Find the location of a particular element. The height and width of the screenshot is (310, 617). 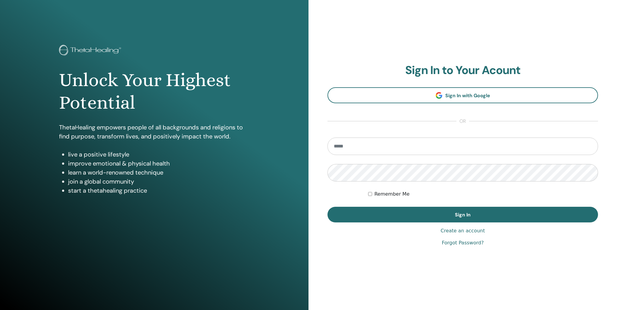

h2: Sign In to Your Acount is located at coordinates (463, 71).